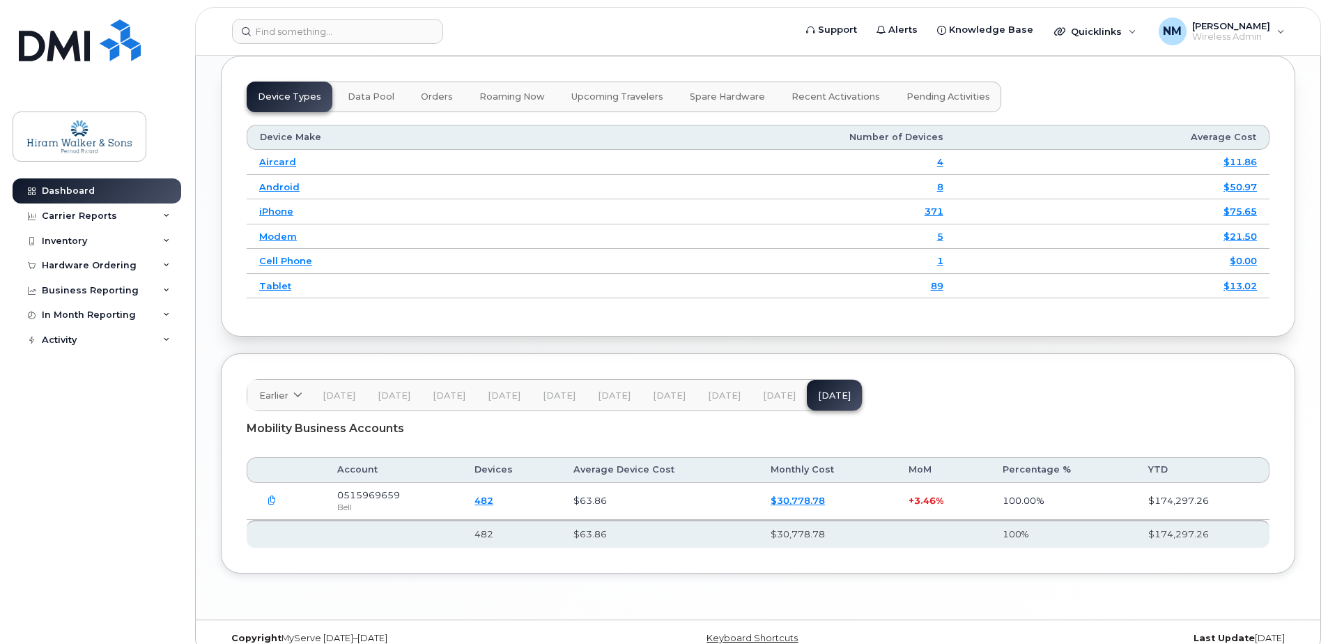 The image size is (1328, 644). Describe the element at coordinates (344, 506) in the screenshot. I see `span: Bell` at that location.